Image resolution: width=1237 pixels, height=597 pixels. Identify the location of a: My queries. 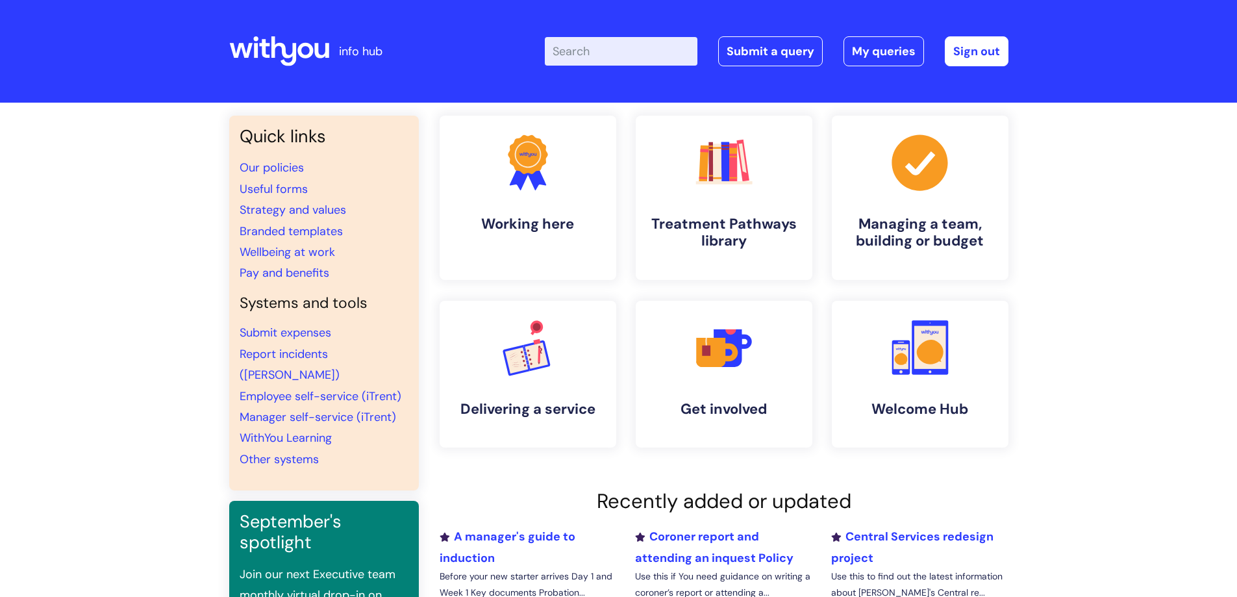
(884, 51).